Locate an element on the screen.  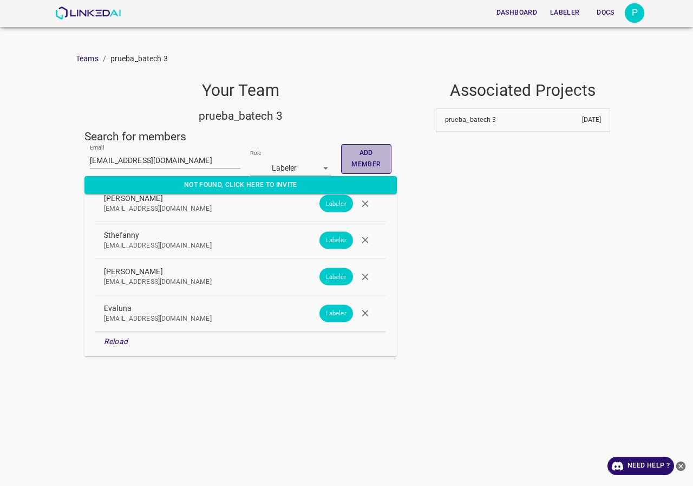
button: Labeler is located at coordinates (565, 12).